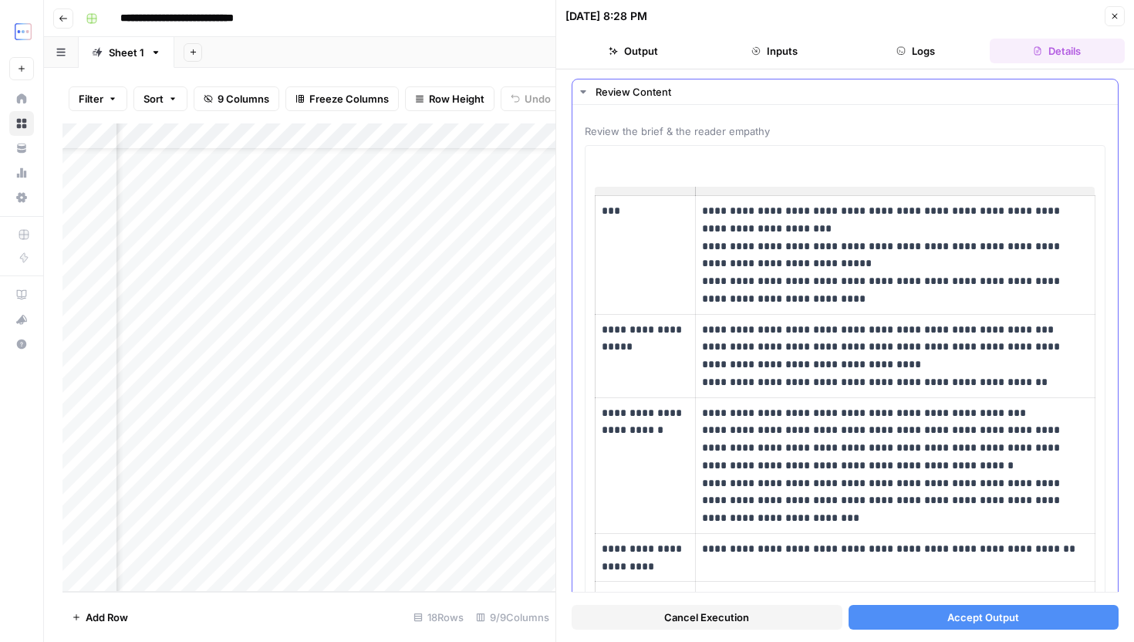 Image resolution: width=1134 pixels, height=642 pixels. What do you see at coordinates (512, 617) in the screenshot?
I see `div: 9/9 Columns` at bounding box center [512, 617].